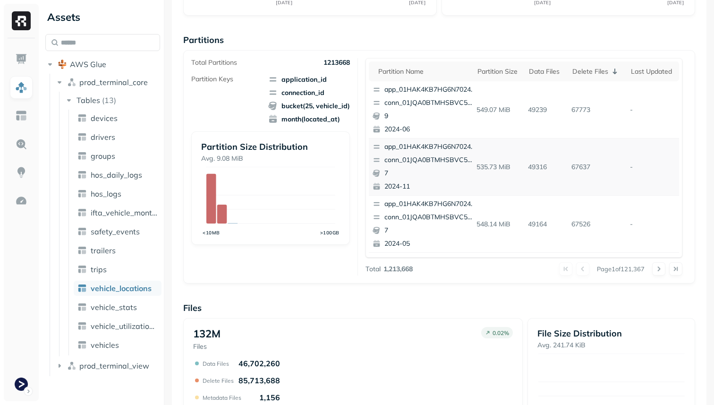 The image size is (714, 405). I want to click on span: drivers, so click(103, 137).